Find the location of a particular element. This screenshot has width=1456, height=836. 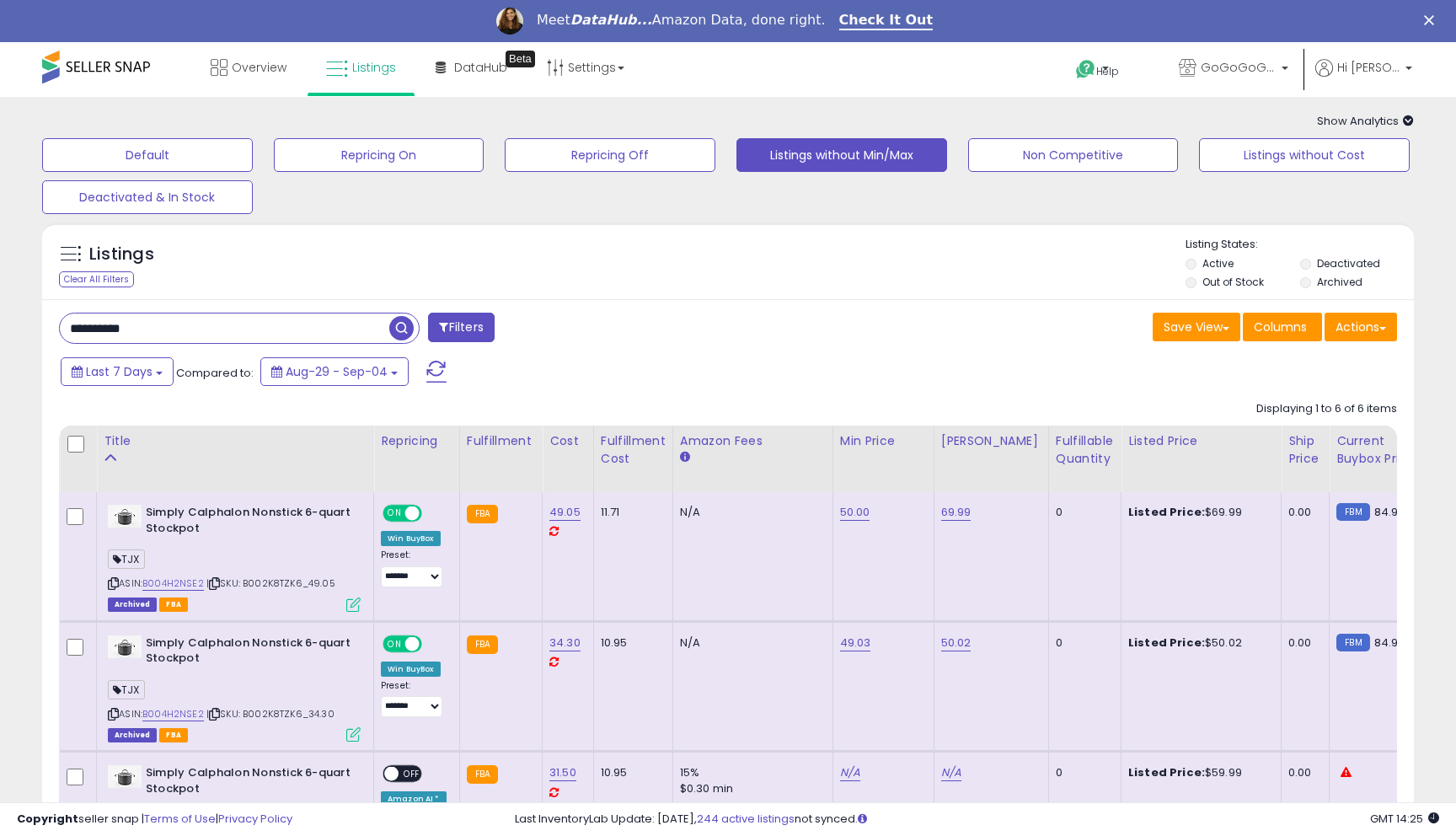

b: Listed Price: is located at coordinates (1167, 511).